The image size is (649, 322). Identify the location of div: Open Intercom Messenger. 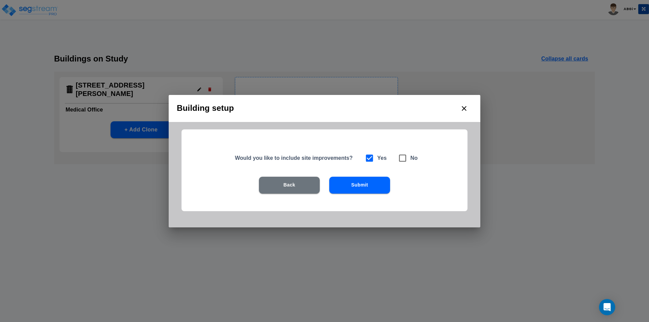
(607, 307).